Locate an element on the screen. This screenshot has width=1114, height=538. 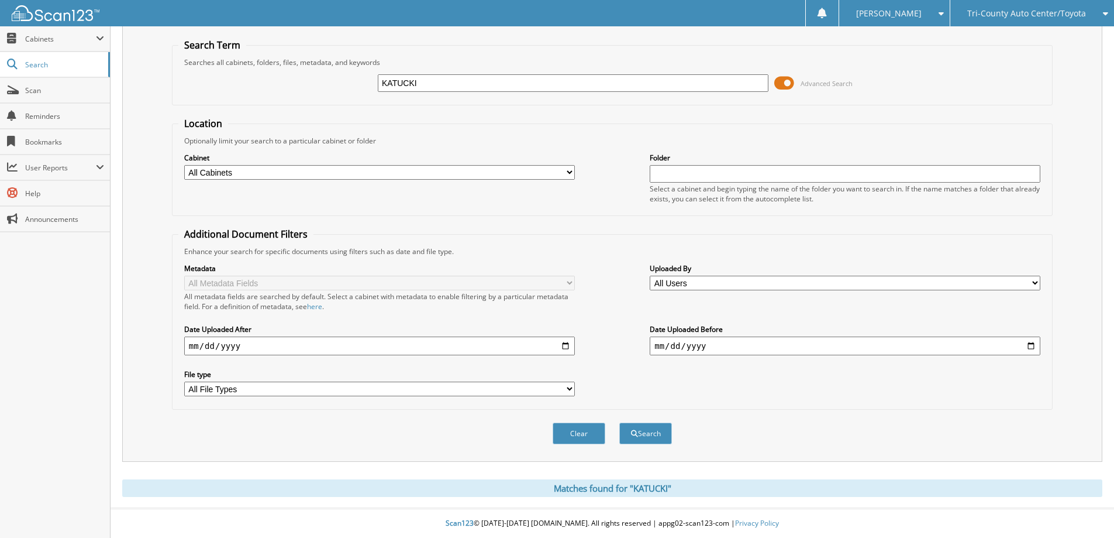
div: Optionally limit your search to a particular cabinet or folder is located at coordinates (612, 140).